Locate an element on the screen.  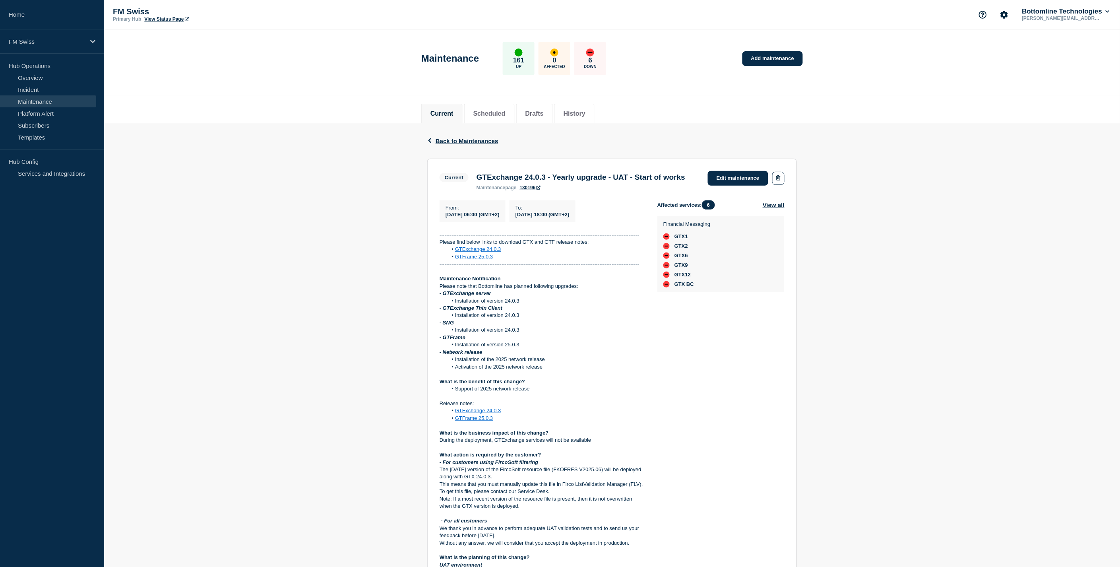
button: View all is located at coordinates (773, 205).